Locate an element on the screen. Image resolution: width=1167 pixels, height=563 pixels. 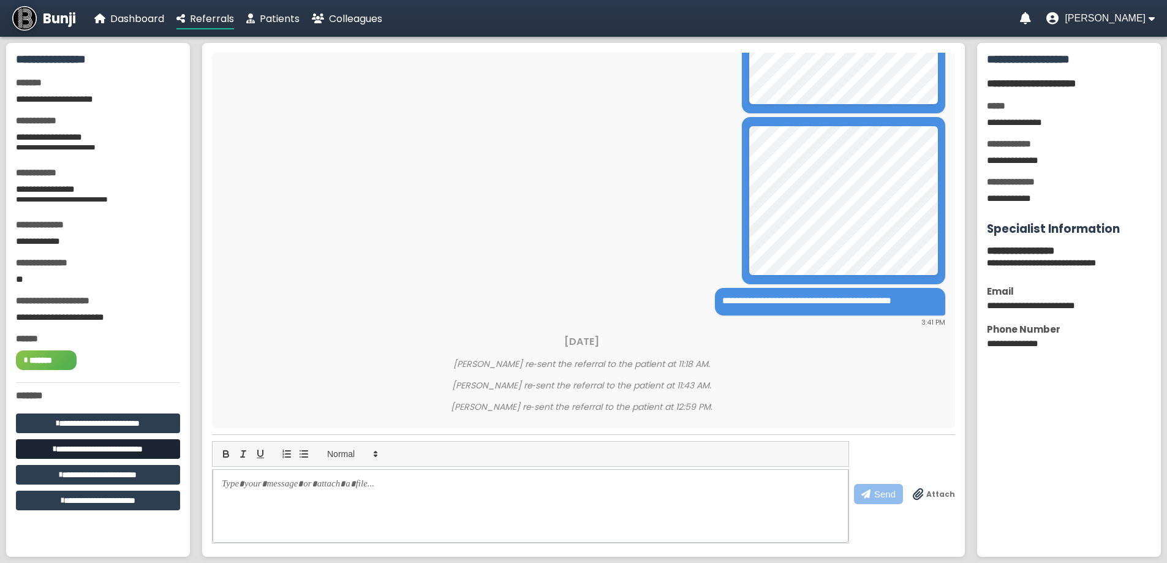
button: list: bullet is located at coordinates (304, 454).